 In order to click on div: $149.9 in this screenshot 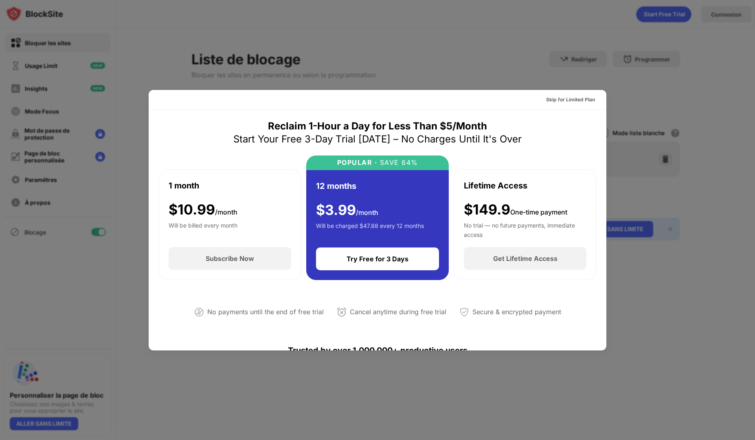, I will do `click(515, 210)`.